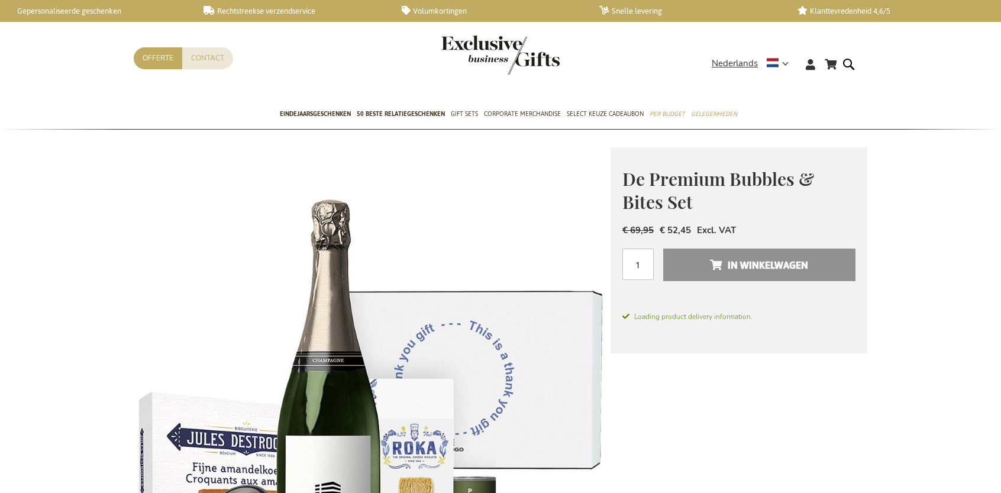 The width and height of the screenshot is (1001, 493). Describe the element at coordinates (401, 114) in the screenshot. I see `span: 50 beste relatiegeschenken` at that location.